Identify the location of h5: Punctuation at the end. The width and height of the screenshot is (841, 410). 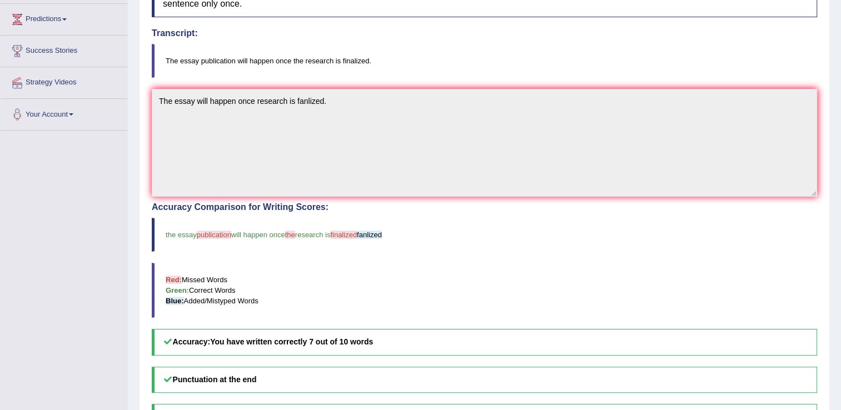
(484, 380).